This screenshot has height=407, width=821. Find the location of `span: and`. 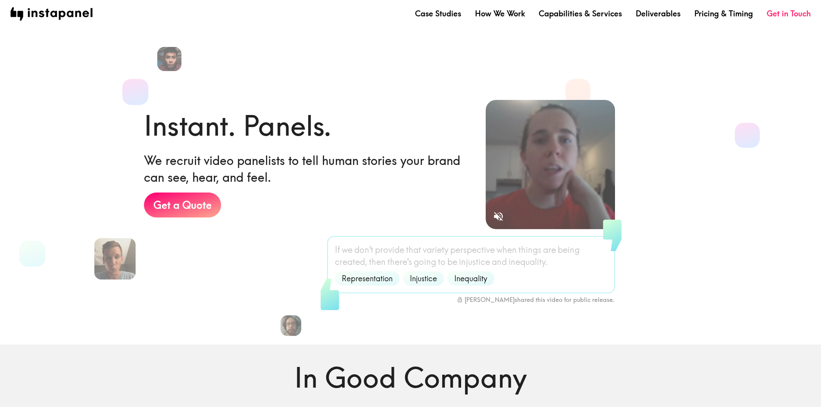

span: and is located at coordinates (499, 262).